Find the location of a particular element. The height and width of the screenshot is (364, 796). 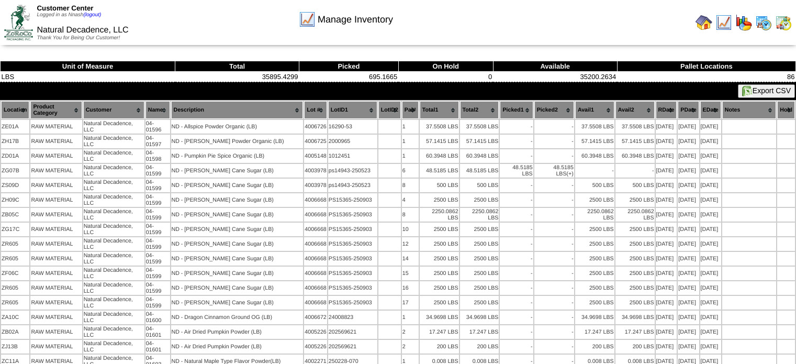

td: RAW MATERIAL is located at coordinates (56, 171).